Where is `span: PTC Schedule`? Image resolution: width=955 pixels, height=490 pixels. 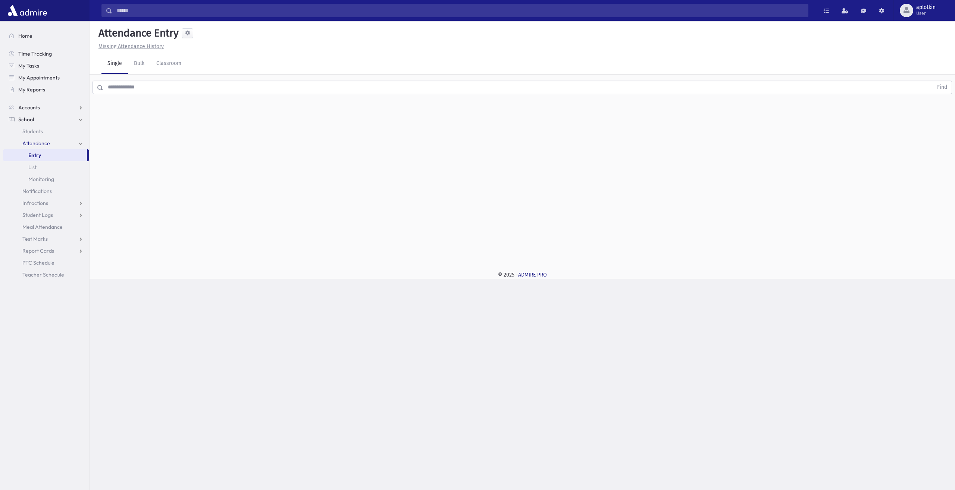
span: PTC Schedule is located at coordinates (38, 263).